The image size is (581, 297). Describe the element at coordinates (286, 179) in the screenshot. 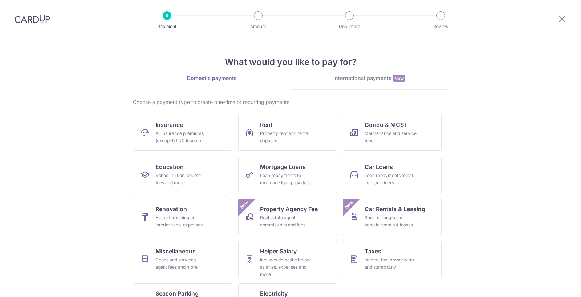

I see `div: Loan repayments to mortgage loan providers` at that location.